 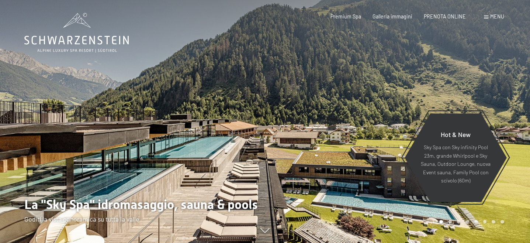 I want to click on a: Premium Spa, so click(x=346, y=16).